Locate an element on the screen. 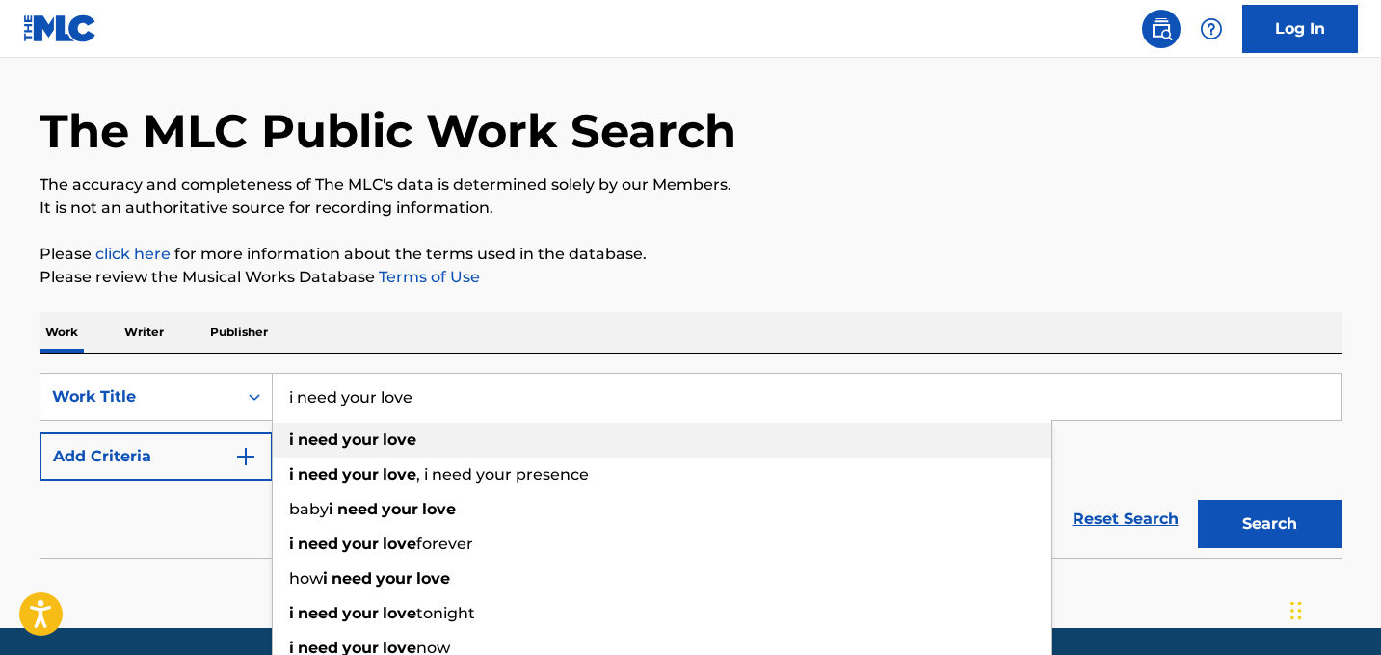  img: help is located at coordinates (1211, 29).